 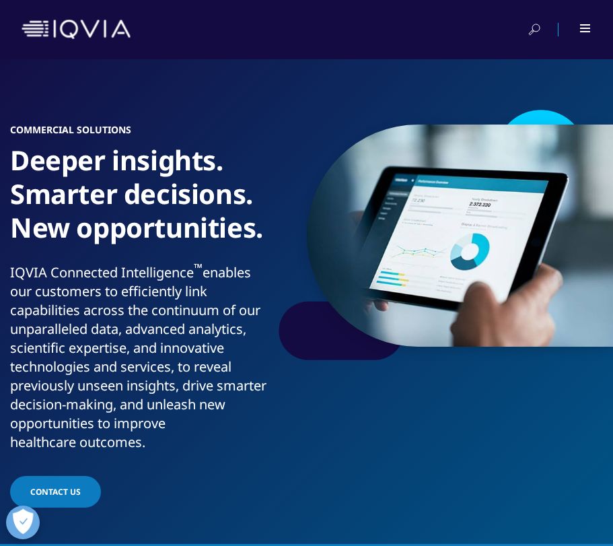 I want to click on span: Contact Us, so click(x=55, y=491).